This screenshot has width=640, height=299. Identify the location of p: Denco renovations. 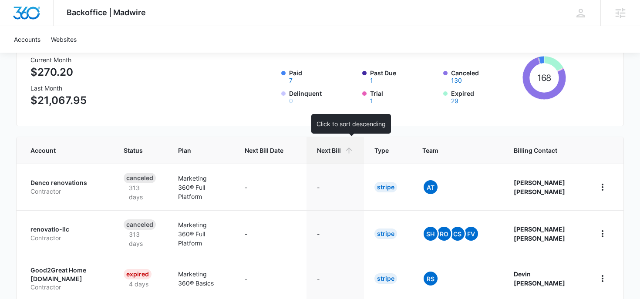
(67, 183).